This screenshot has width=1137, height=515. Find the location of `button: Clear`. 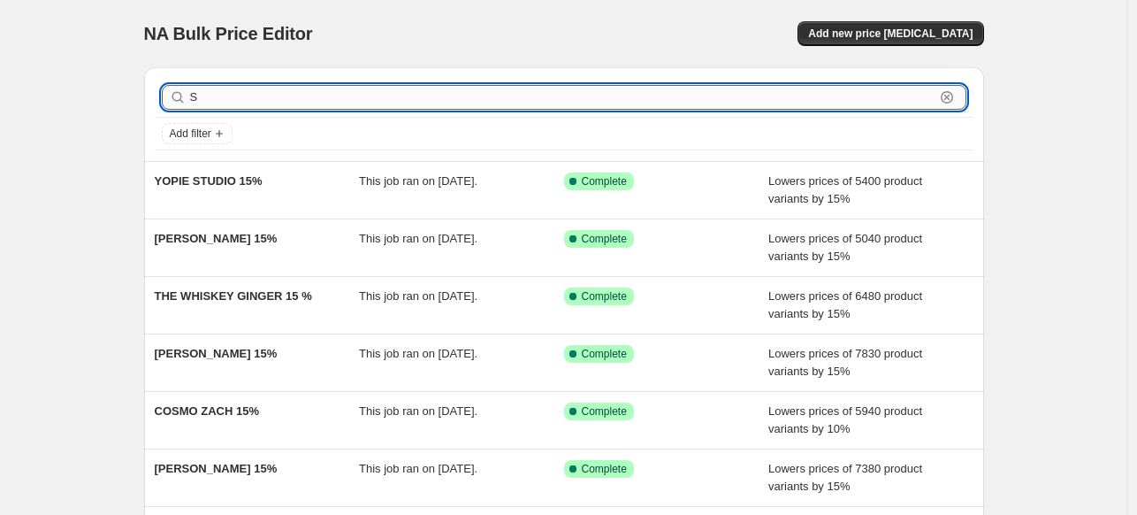

button: Clear is located at coordinates (947, 97).